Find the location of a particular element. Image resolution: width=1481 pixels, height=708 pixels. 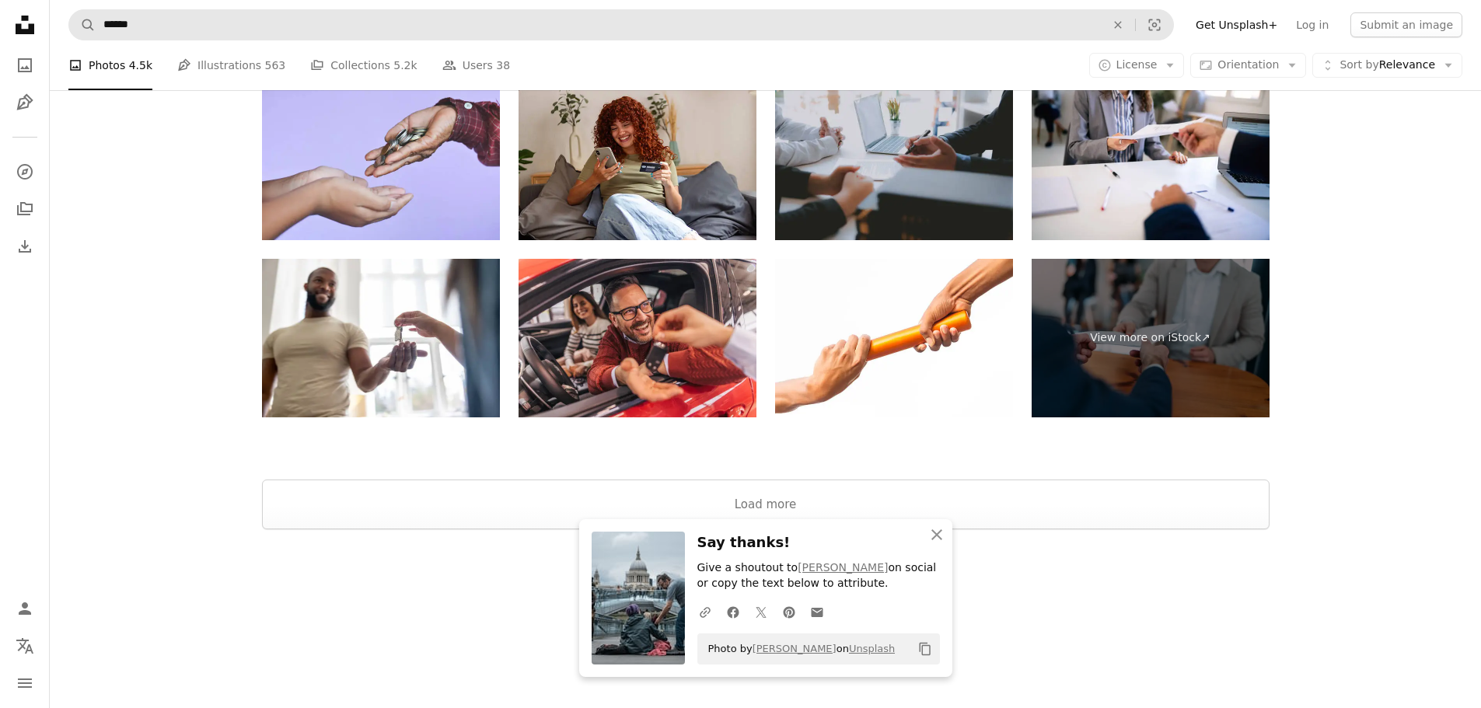

a: Share over email is located at coordinates (817, 612).